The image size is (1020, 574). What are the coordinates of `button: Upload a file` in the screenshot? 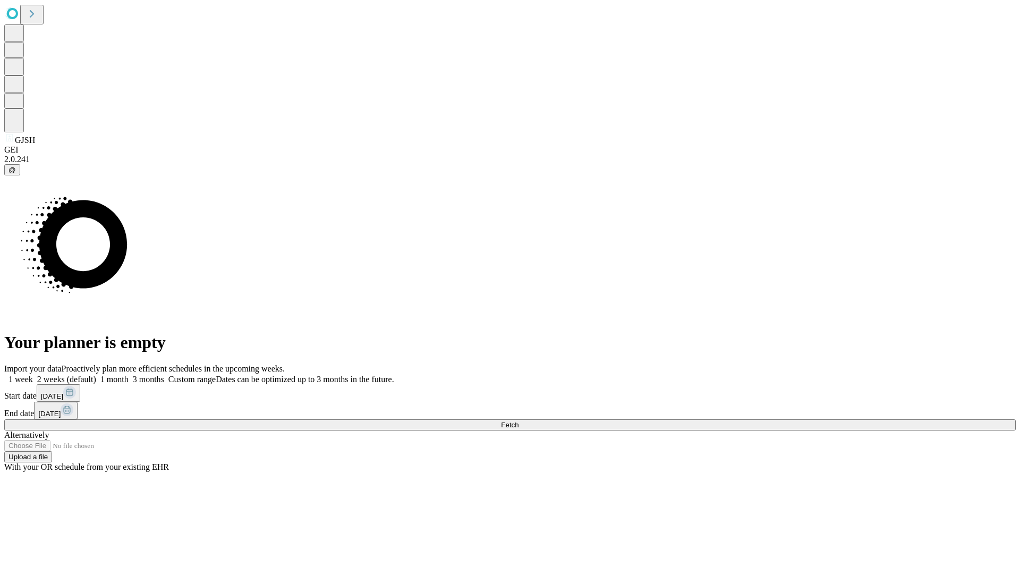 It's located at (28, 456).